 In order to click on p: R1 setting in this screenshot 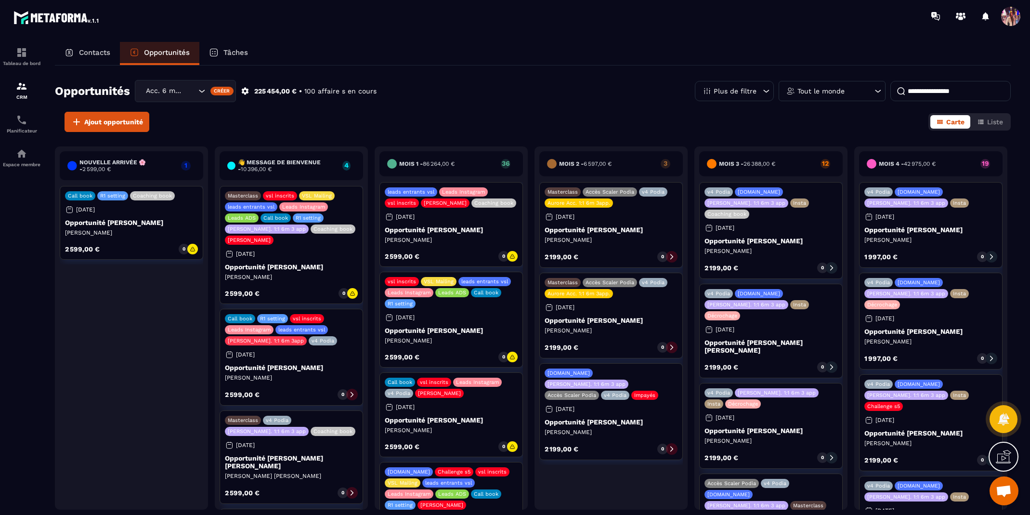, I will do `click(400, 303)`.